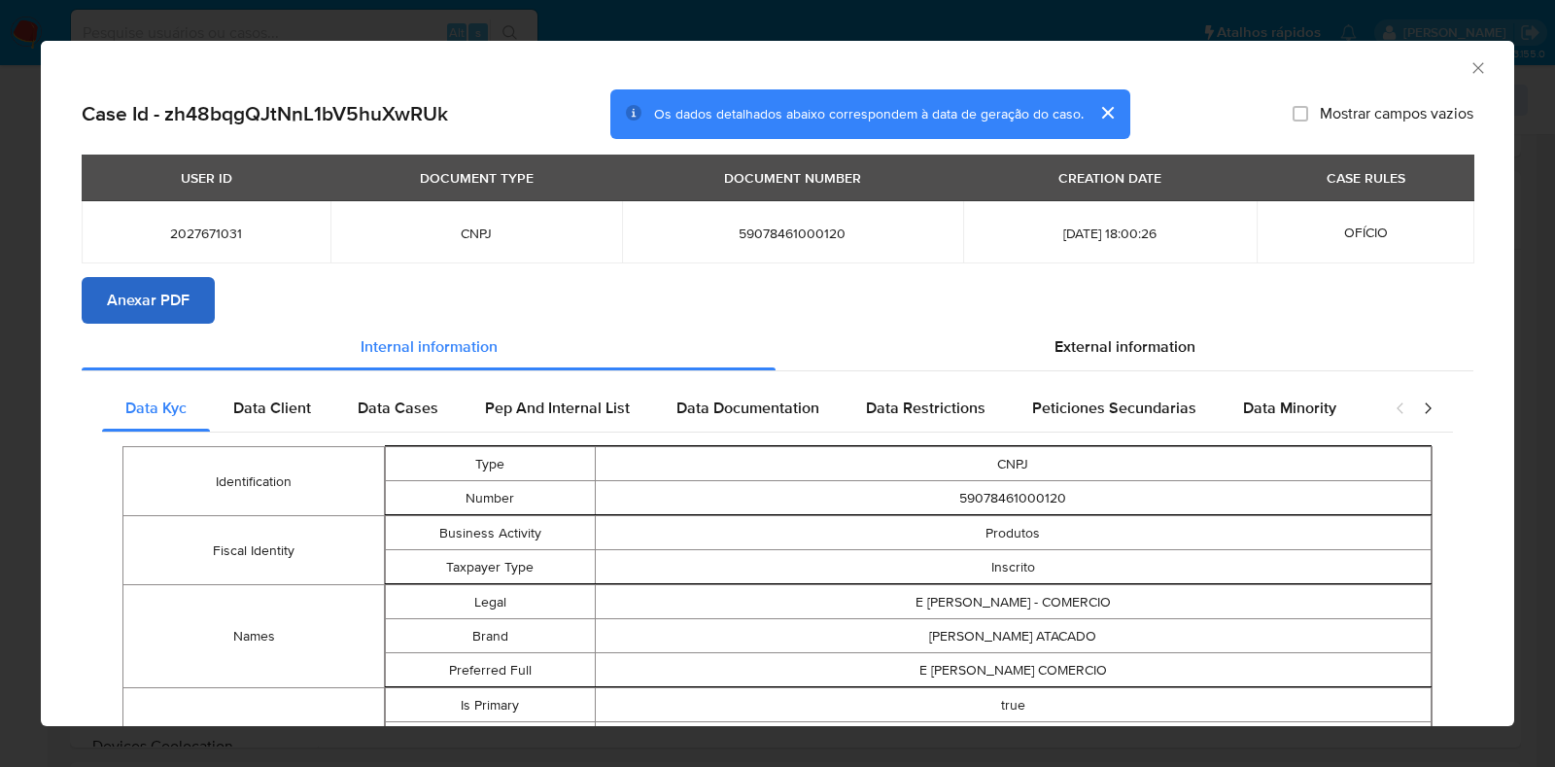 This screenshot has height=767, width=1555. Describe the element at coordinates (1478, 67) in the screenshot. I see `button: Fechar a janela` at that location.